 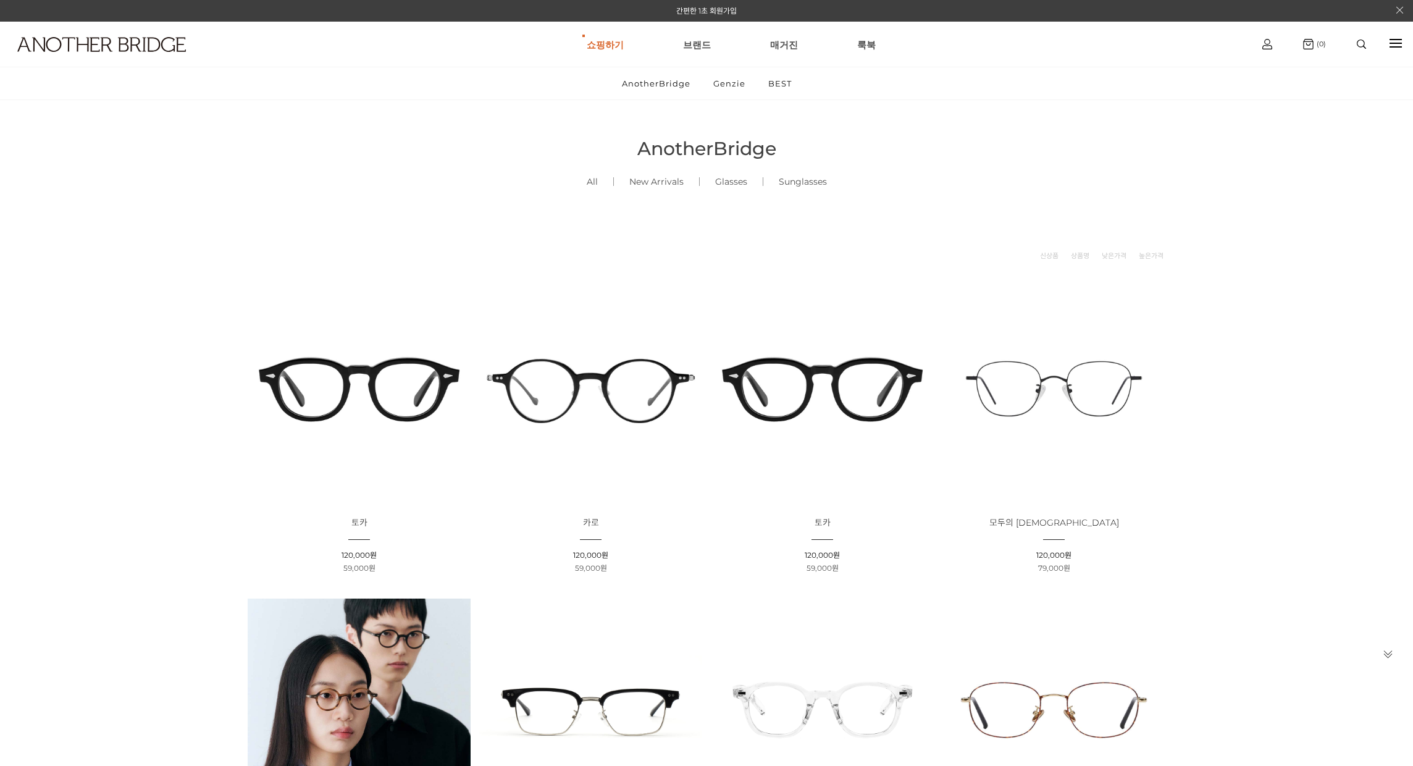 What do you see at coordinates (591, 523) in the screenshot?
I see `a: 카로` at bounding box center [591, 523].